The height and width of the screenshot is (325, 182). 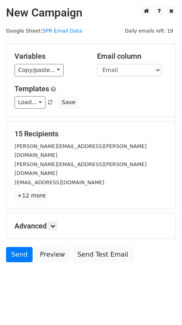 I want to click on button: Save, so click(x=68, y=102).